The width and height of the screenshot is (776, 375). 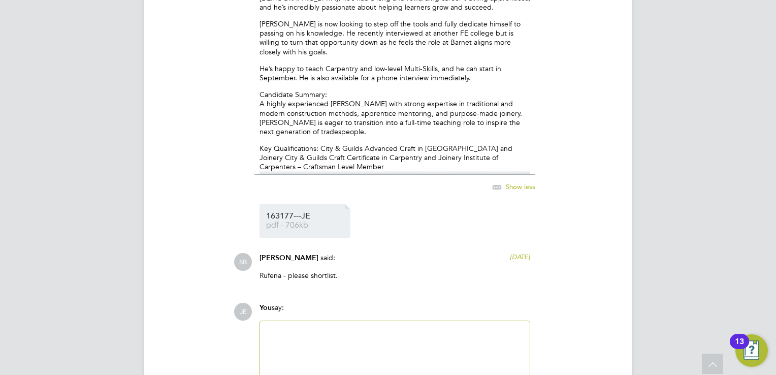 I want to click on span: JE, so click(x=243, y=311).